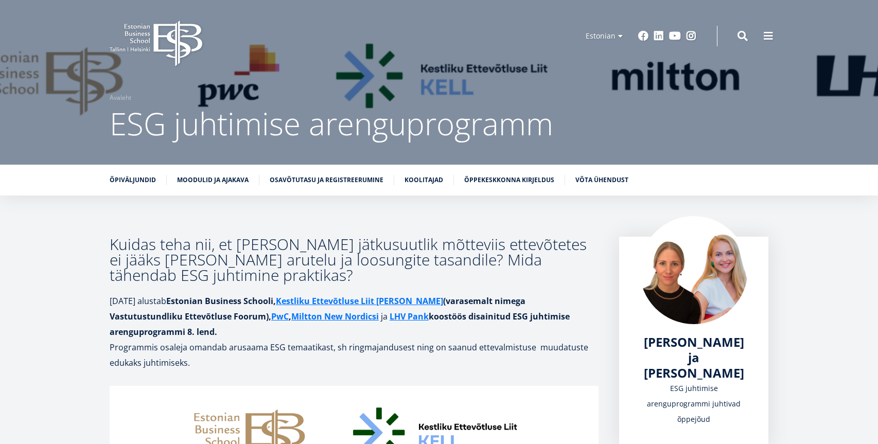 The image size is (878, 444). I want to click on a: Võta ühendust, so click(602, 180).